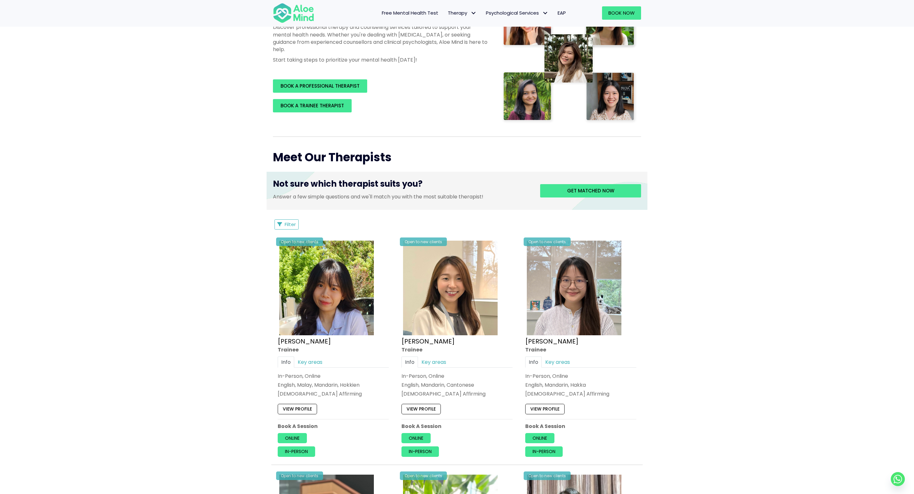 The width and height of the screenshot is (914, 494). Describe the element at coordinates (591, 191) in the screenshot. I see `a: Get matched now` at that location.